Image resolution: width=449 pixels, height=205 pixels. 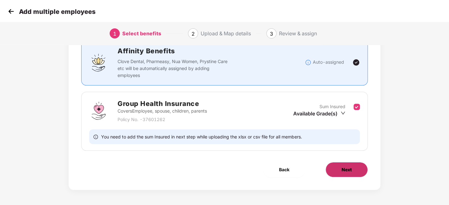 What do you see at coordinates (141, 33) in the screenshot?
I see `div: Select benefits` at bounding box center [141, 33].